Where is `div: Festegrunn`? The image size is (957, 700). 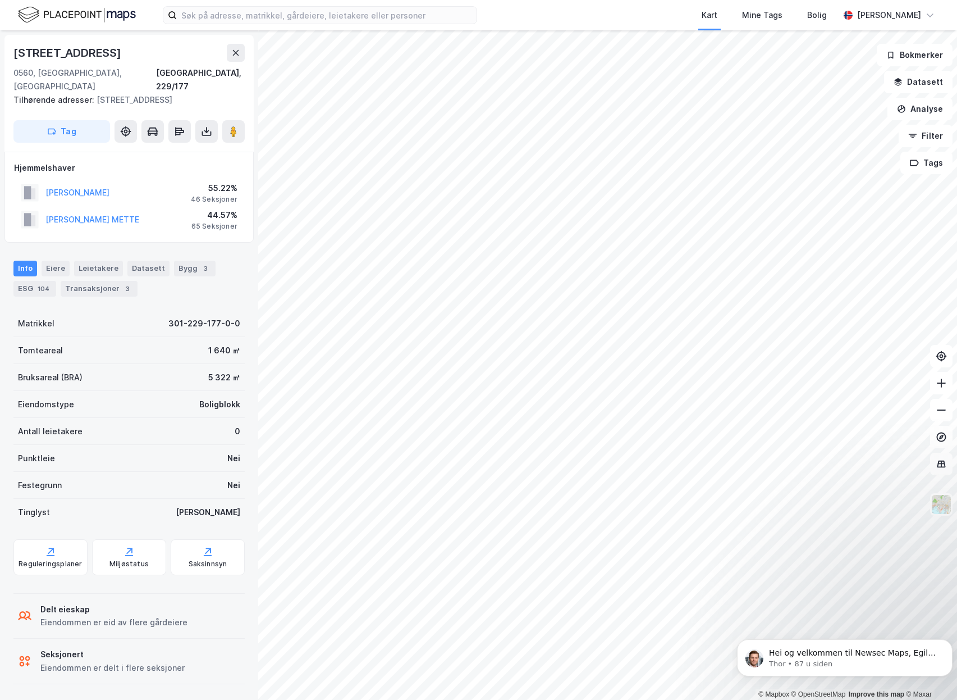 div: Festegrunn is located at coordinates (40, 485).